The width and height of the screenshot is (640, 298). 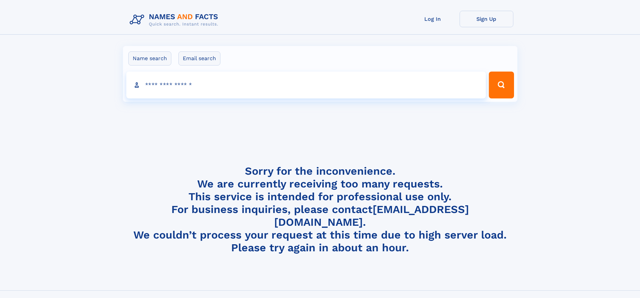 What do you see at coordinates (433, 19) in the screenshot?
I see `a: Log In` at bounding box center [433, 19].